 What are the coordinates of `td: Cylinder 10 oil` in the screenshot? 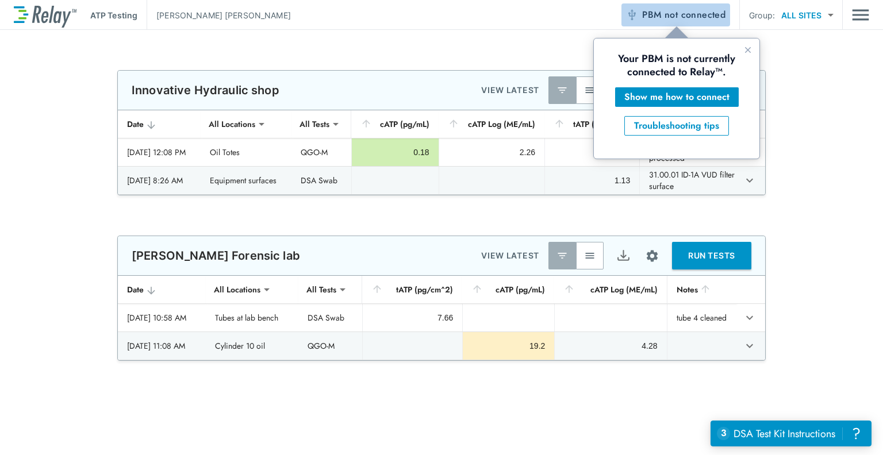 It's located at (252, 346).